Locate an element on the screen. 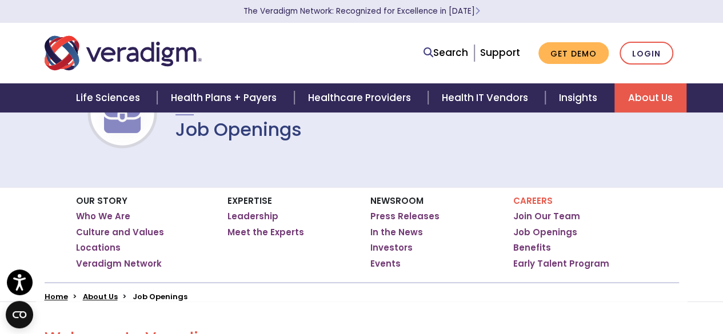  a: Benefits is located at coordinates (532, 248).